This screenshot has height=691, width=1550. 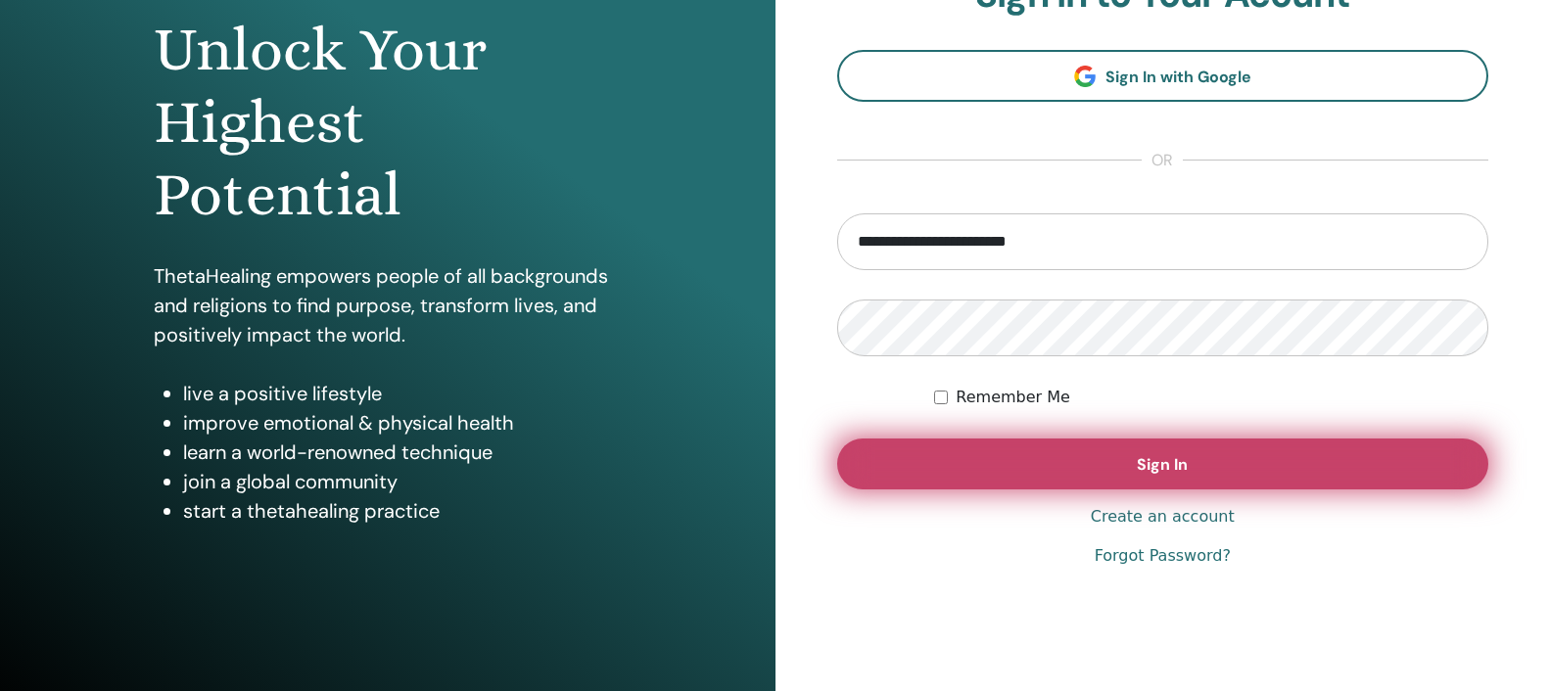 I want to click on li: join a global community, so click(x=402, y=482).